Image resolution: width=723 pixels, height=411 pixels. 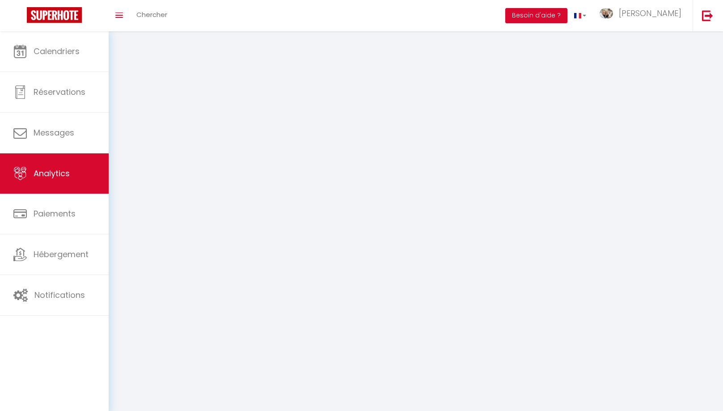 I want to click on span: Notifications, so click(x=59, y=295).